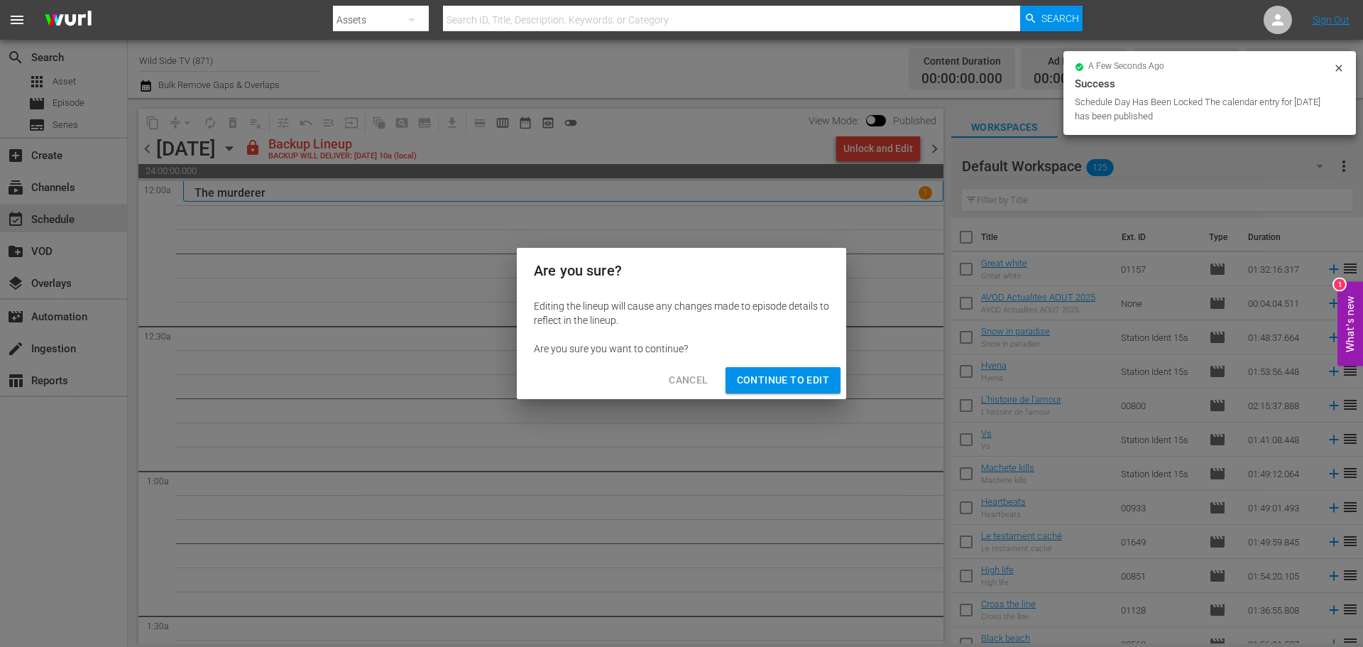  I want to click on span: Continue to Edit, so click(783, 380).